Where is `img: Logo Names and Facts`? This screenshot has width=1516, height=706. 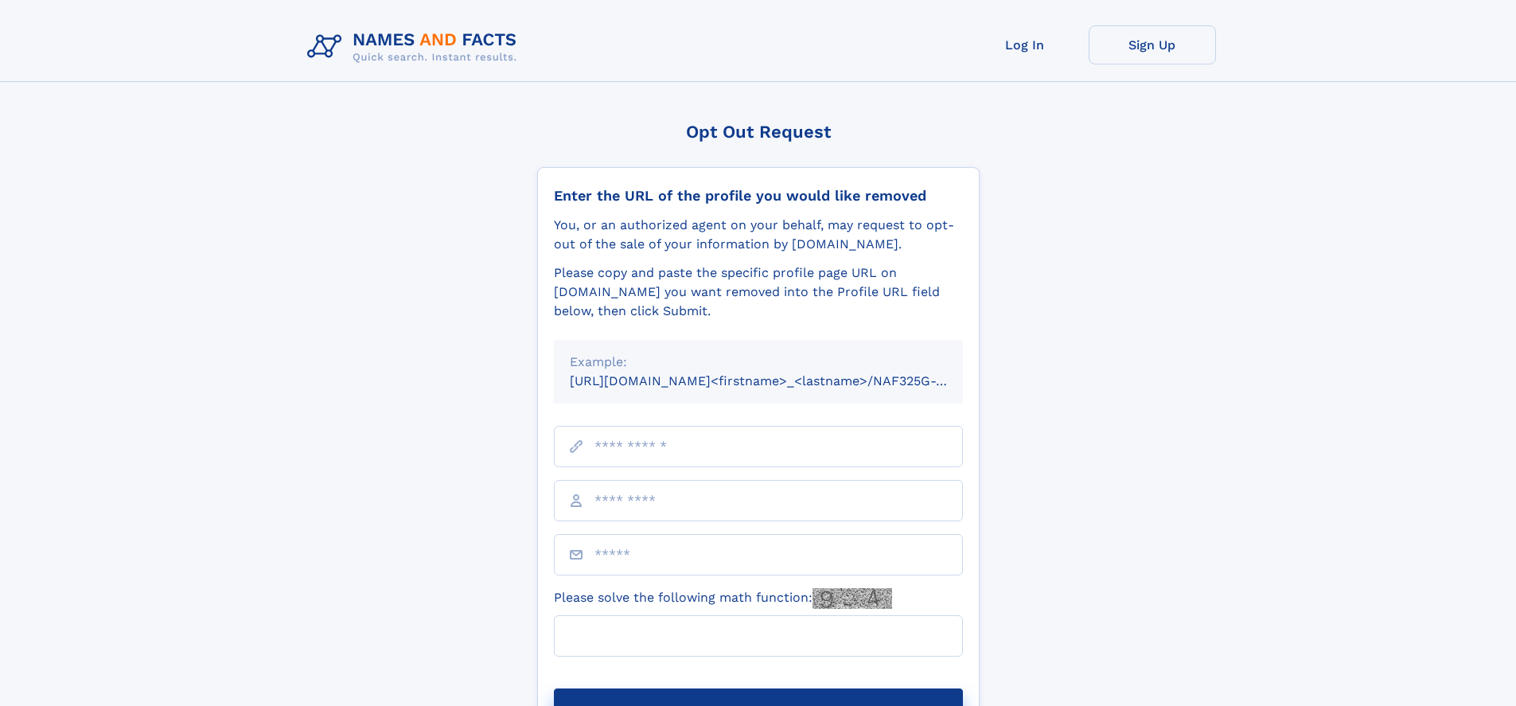
img: Logo Names and Facts is located at coordinates (415, 47).